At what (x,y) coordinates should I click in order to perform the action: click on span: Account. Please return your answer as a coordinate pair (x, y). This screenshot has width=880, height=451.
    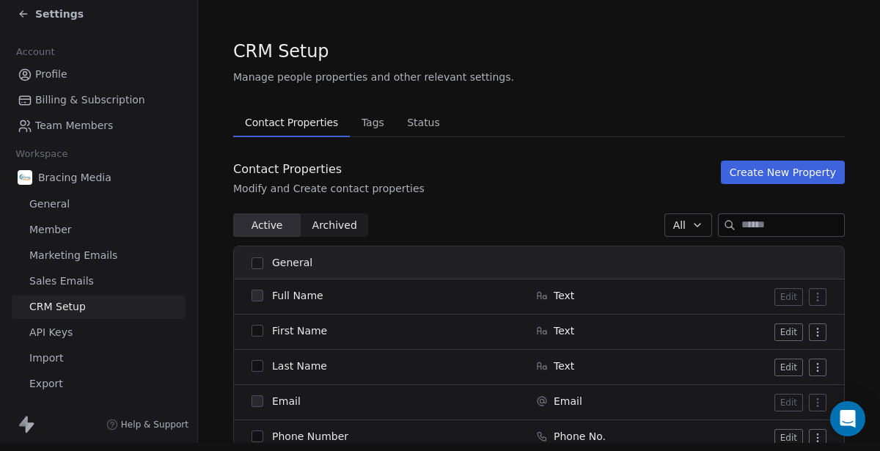
    Looking at the image, I should click on (35, 52).